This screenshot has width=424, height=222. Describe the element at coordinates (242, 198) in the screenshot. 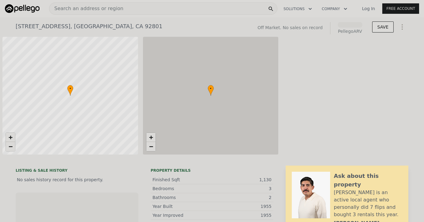

I see `div: 2` at that location.